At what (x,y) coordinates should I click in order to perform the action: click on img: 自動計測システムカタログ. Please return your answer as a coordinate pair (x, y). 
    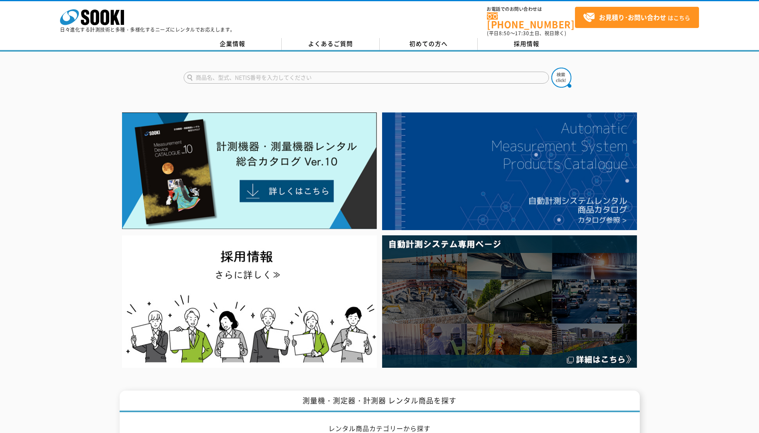
    Looking at the image, I should click on (509, 171).